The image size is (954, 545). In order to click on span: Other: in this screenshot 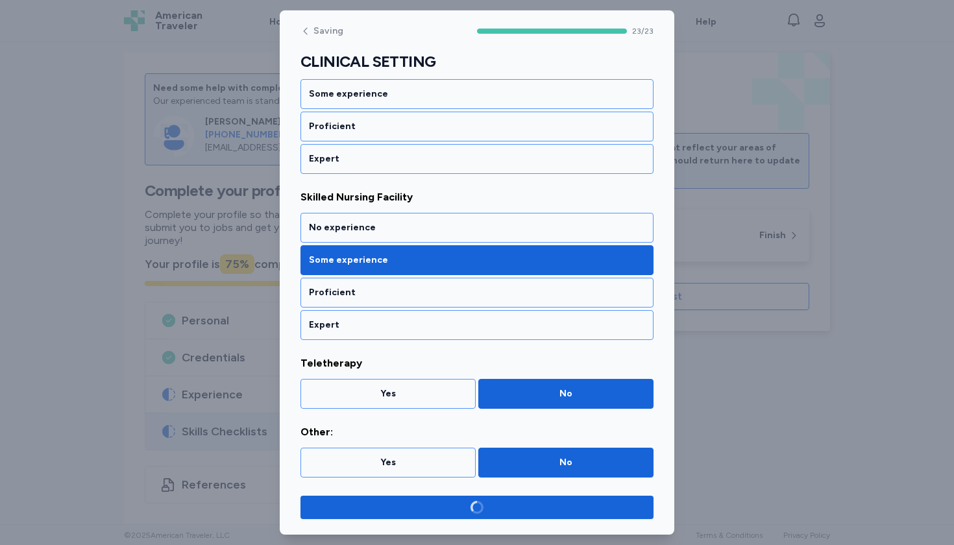, I will do `click(477, 432)`.